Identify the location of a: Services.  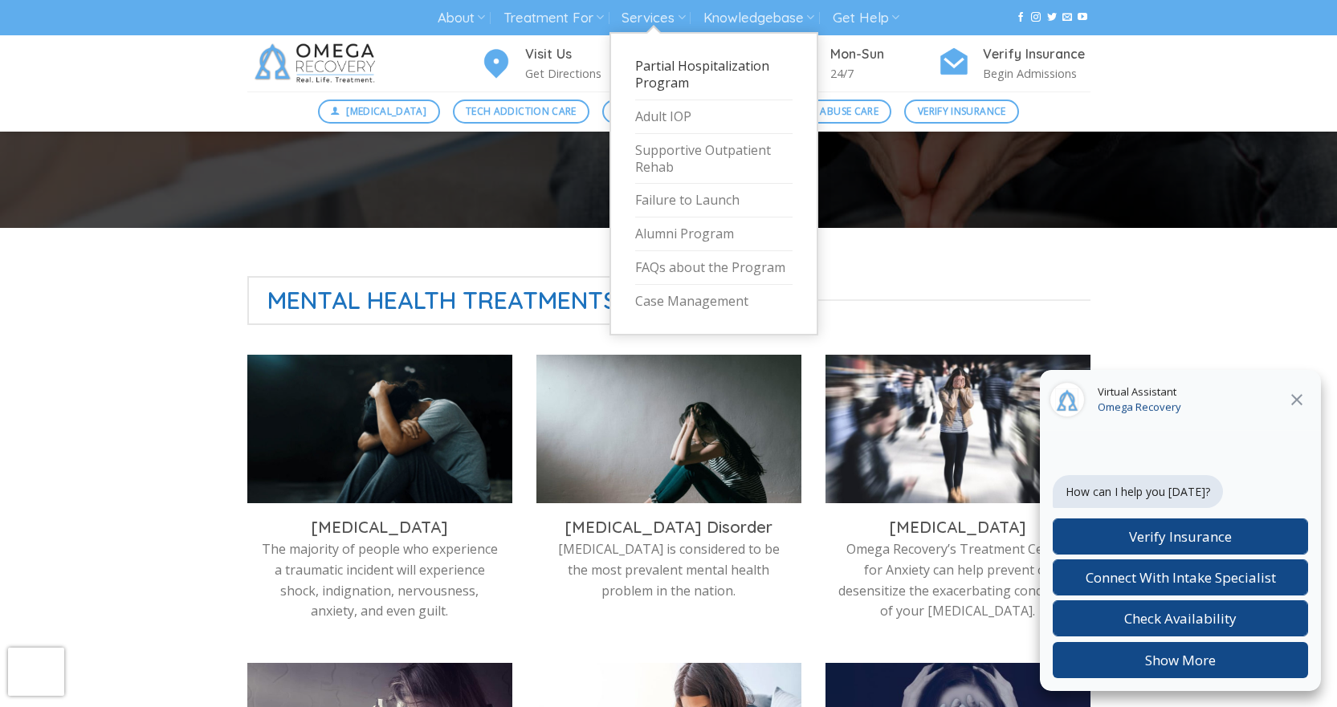
(653, 18).